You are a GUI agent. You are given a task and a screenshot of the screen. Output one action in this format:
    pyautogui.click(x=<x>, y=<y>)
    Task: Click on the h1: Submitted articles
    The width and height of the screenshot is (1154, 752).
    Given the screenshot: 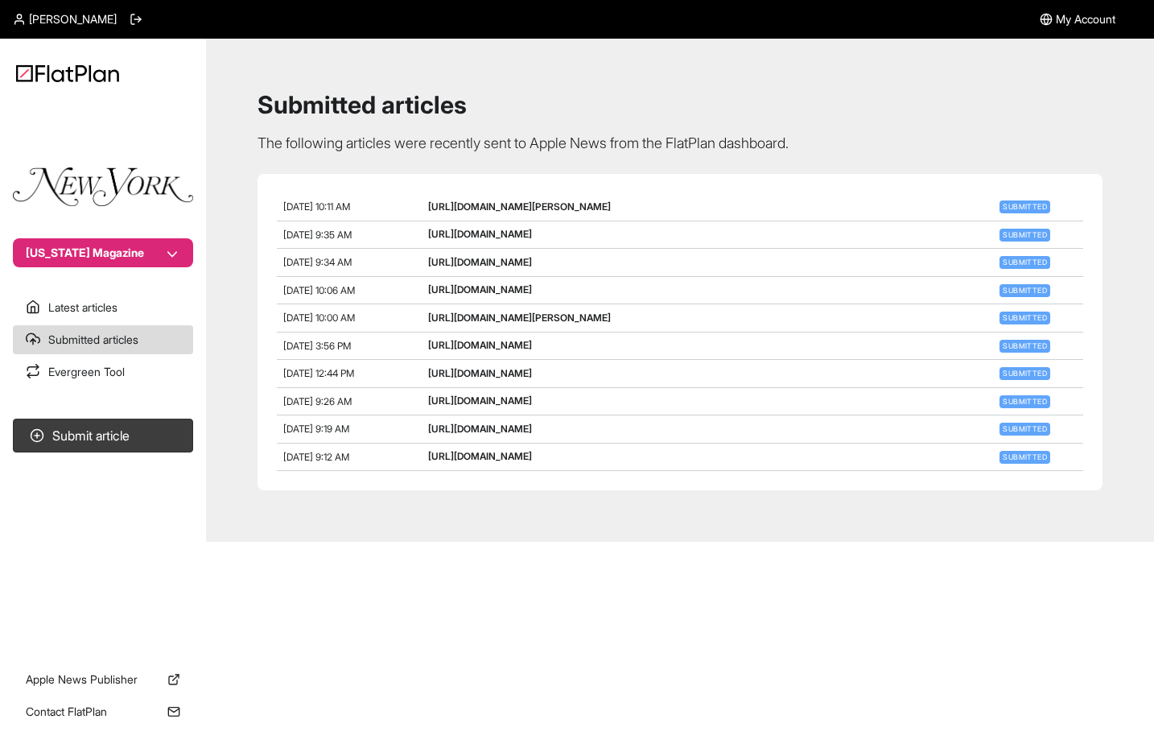 What is the action you would take?
    pyautogui.click(x=680, y=105)
    